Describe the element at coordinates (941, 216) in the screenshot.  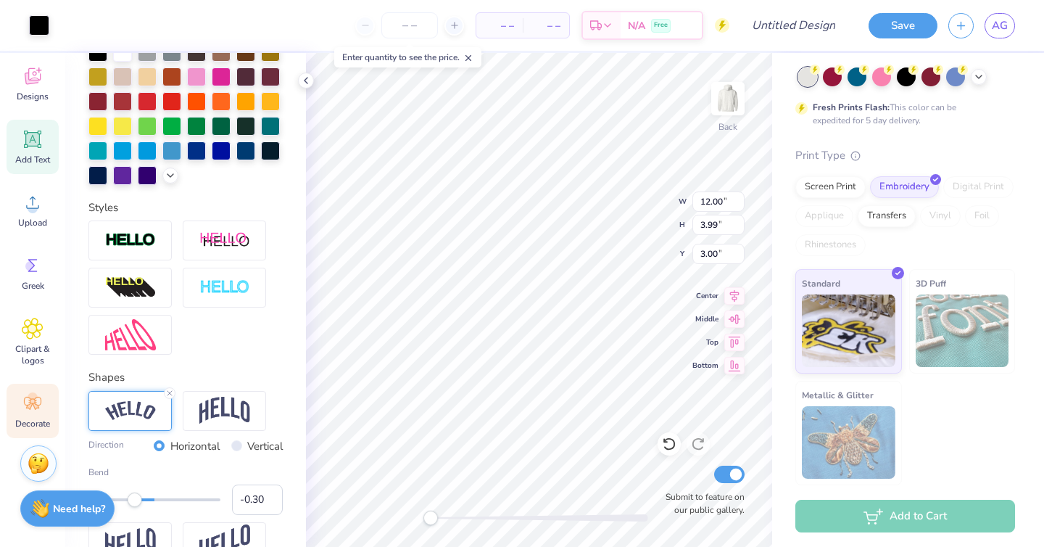
I see `div: Vinyl` at that location.